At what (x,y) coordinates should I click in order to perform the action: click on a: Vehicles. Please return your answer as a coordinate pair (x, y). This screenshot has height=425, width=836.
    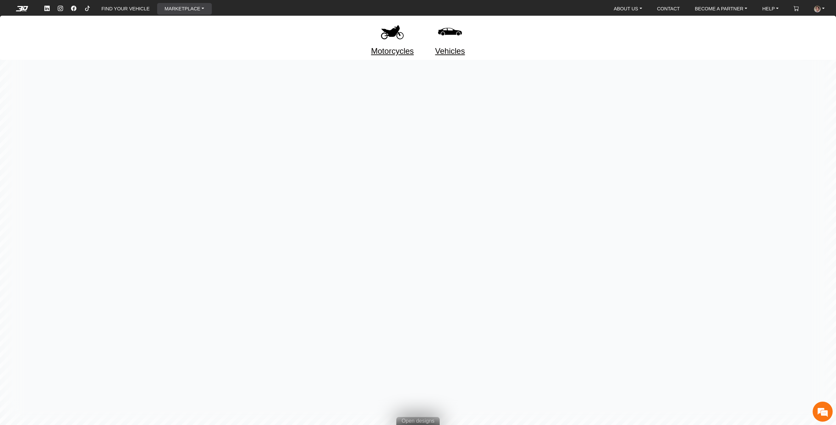
    Looking at the image, I should click on (450, 51).